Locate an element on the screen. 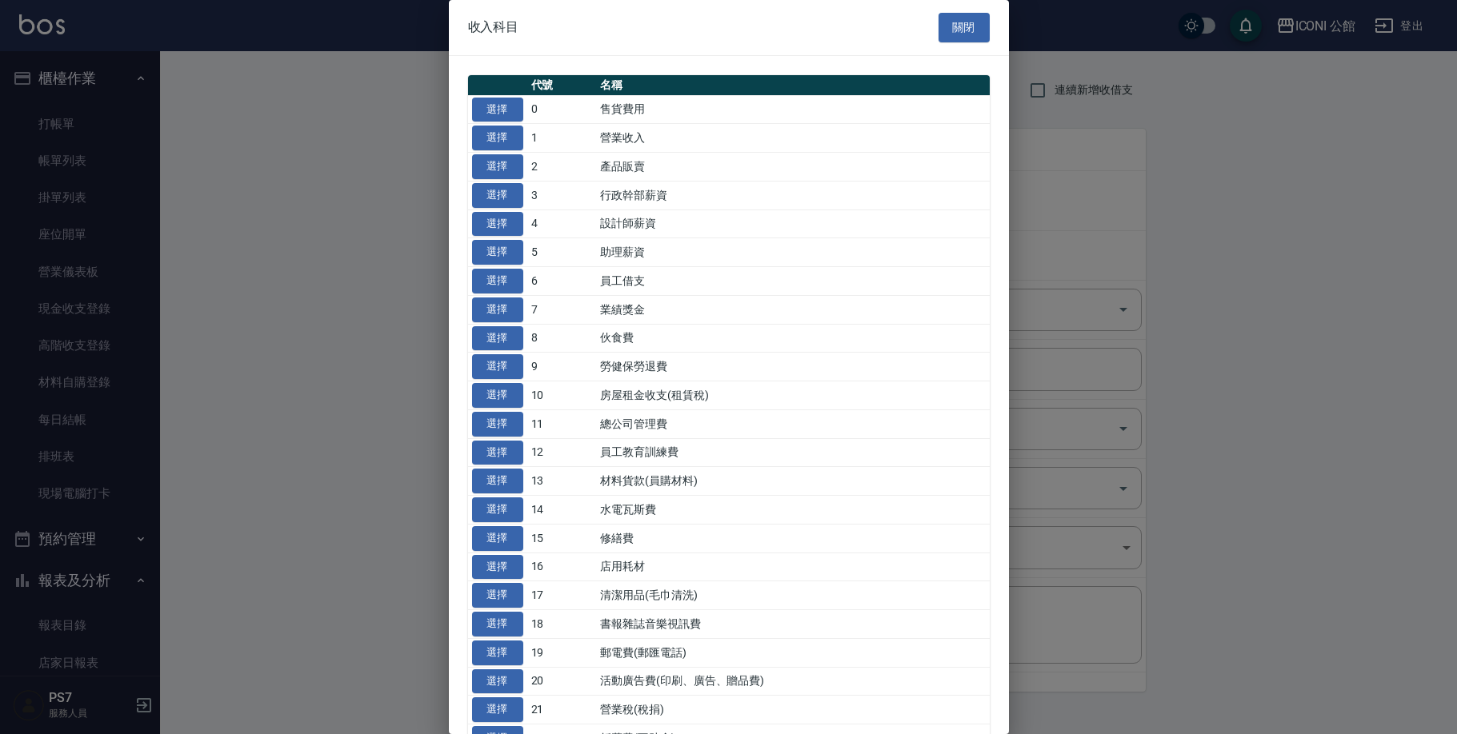 The height and width of the screenshot is (734, 1457). td: 11 is located at coordinates (562, 424).